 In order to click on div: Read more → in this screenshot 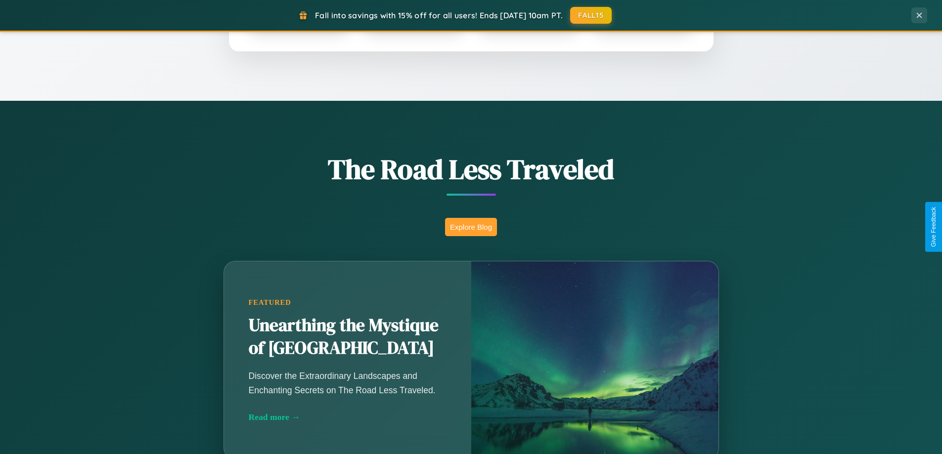, I will do `click(348, 417)`.